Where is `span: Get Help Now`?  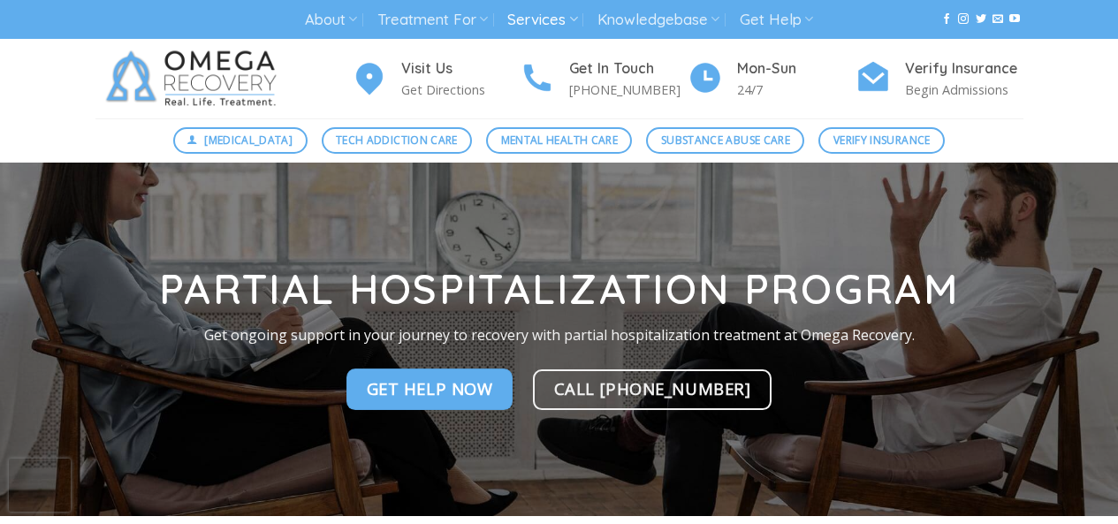
span: Get Help Now is located at coordinates (430, 389).